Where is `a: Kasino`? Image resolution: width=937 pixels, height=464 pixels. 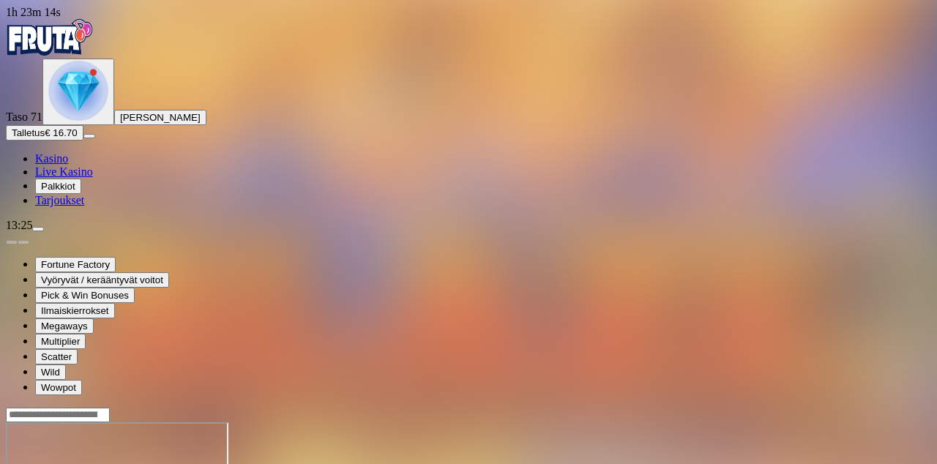 a: Kasino is located at coordinates (51, 158).